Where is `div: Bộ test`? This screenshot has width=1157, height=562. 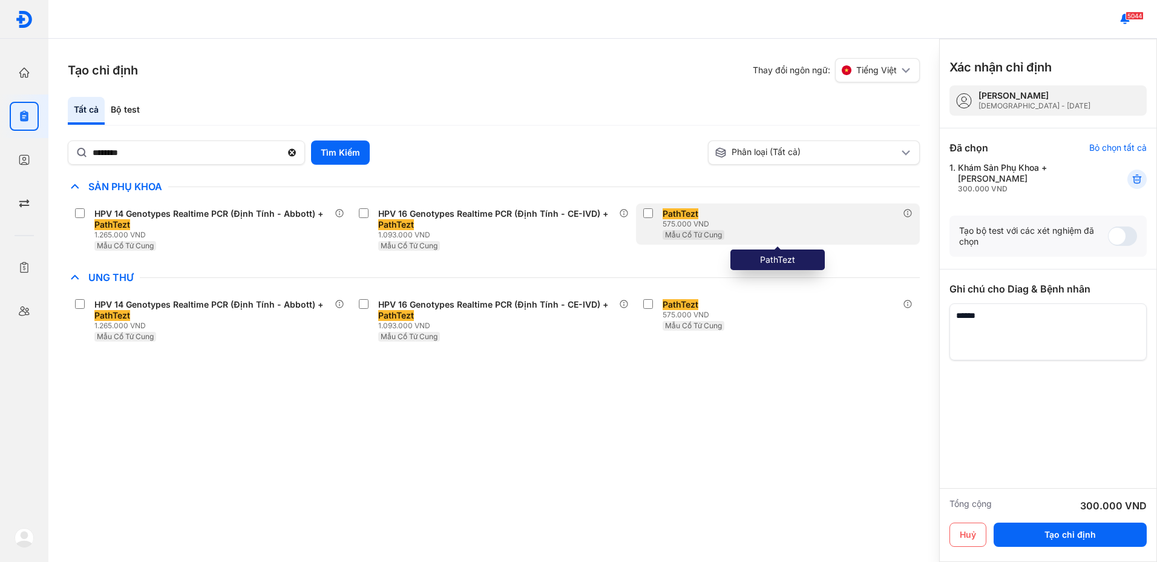
div: Bộ test is located at coordinates (125, 111).